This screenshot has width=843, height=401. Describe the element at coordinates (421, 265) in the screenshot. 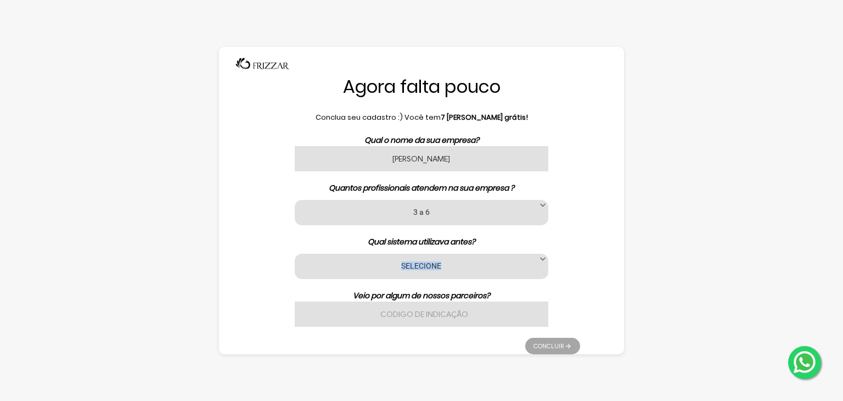

I see `label: SELECIONE` at that location.